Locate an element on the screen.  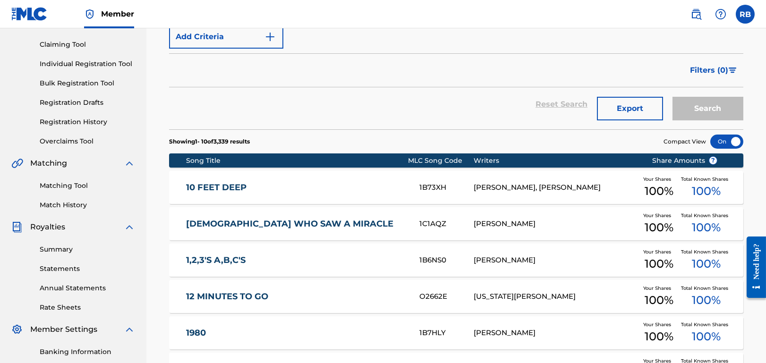
a: Annual Statements is located at coordinates (87, 288).